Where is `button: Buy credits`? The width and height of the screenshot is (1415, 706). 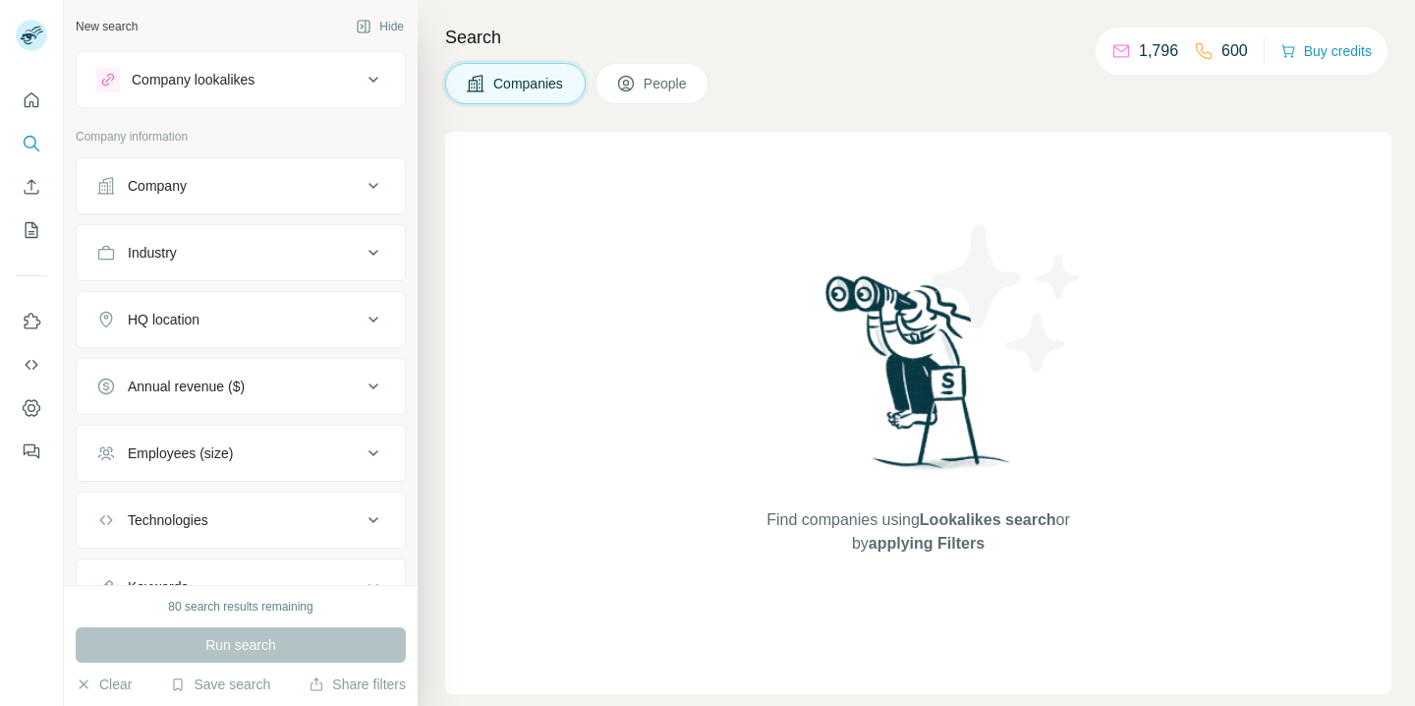
button: Buy credits is located at coordinates (1326, 51).